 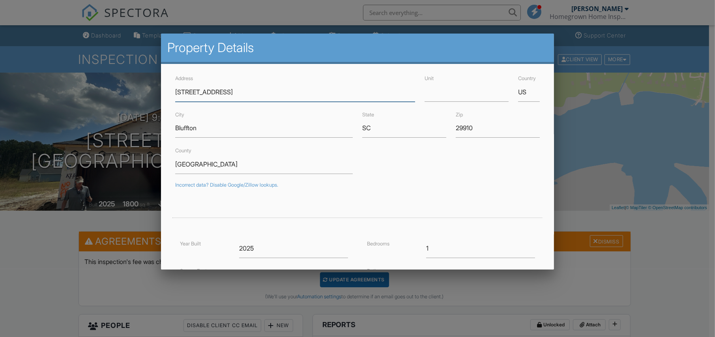 I want to click on label: Bathrooms, so click(x=379, y=271).